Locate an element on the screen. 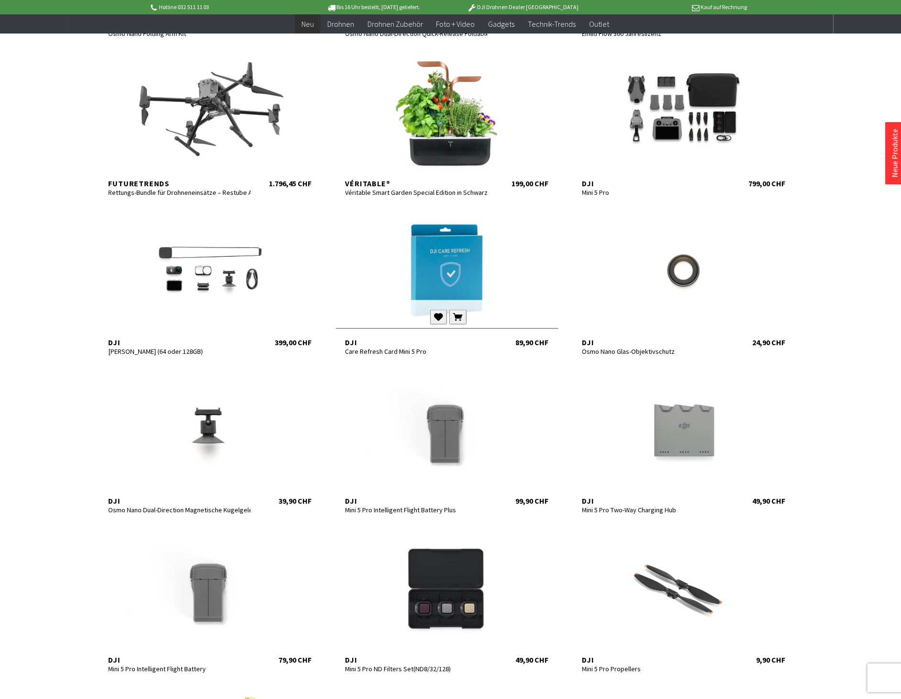  div: 89,90 CHF is located at coordinates (532, 342).